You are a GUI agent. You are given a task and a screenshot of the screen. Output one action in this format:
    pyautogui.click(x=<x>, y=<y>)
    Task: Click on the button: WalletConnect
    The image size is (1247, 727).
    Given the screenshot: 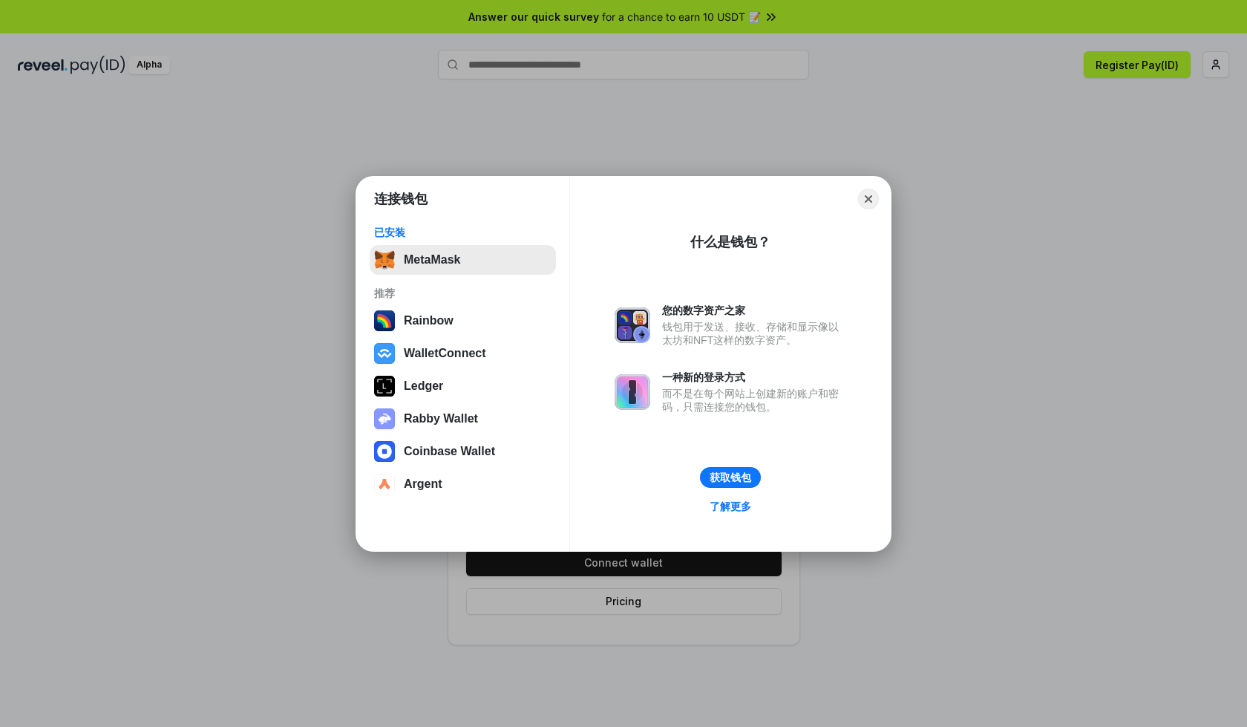 What is the action you would take?
    pyautogui.click(x=463, y=353)
    